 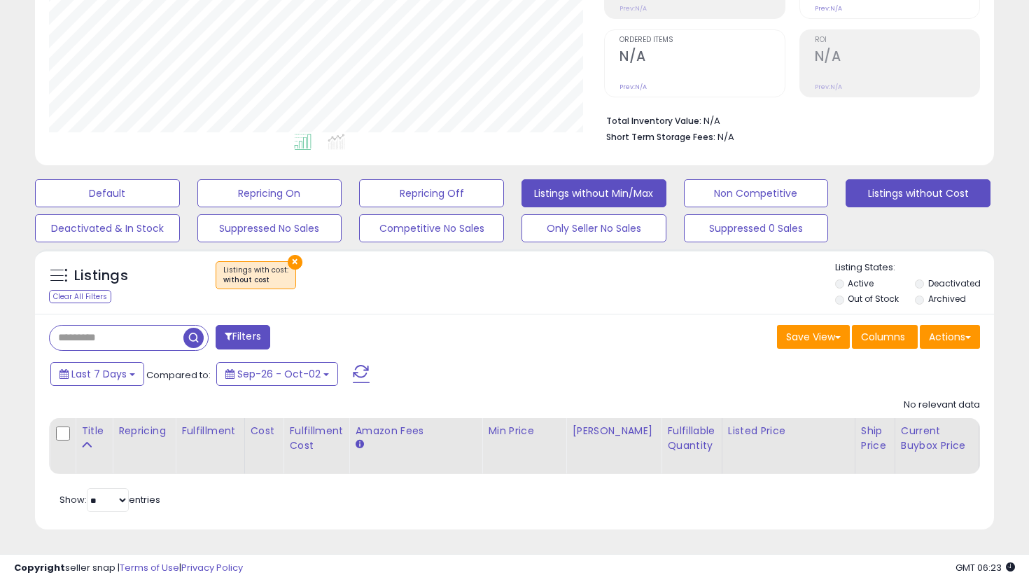 I want to click on div: Min Price, so click(x=524, y=431).